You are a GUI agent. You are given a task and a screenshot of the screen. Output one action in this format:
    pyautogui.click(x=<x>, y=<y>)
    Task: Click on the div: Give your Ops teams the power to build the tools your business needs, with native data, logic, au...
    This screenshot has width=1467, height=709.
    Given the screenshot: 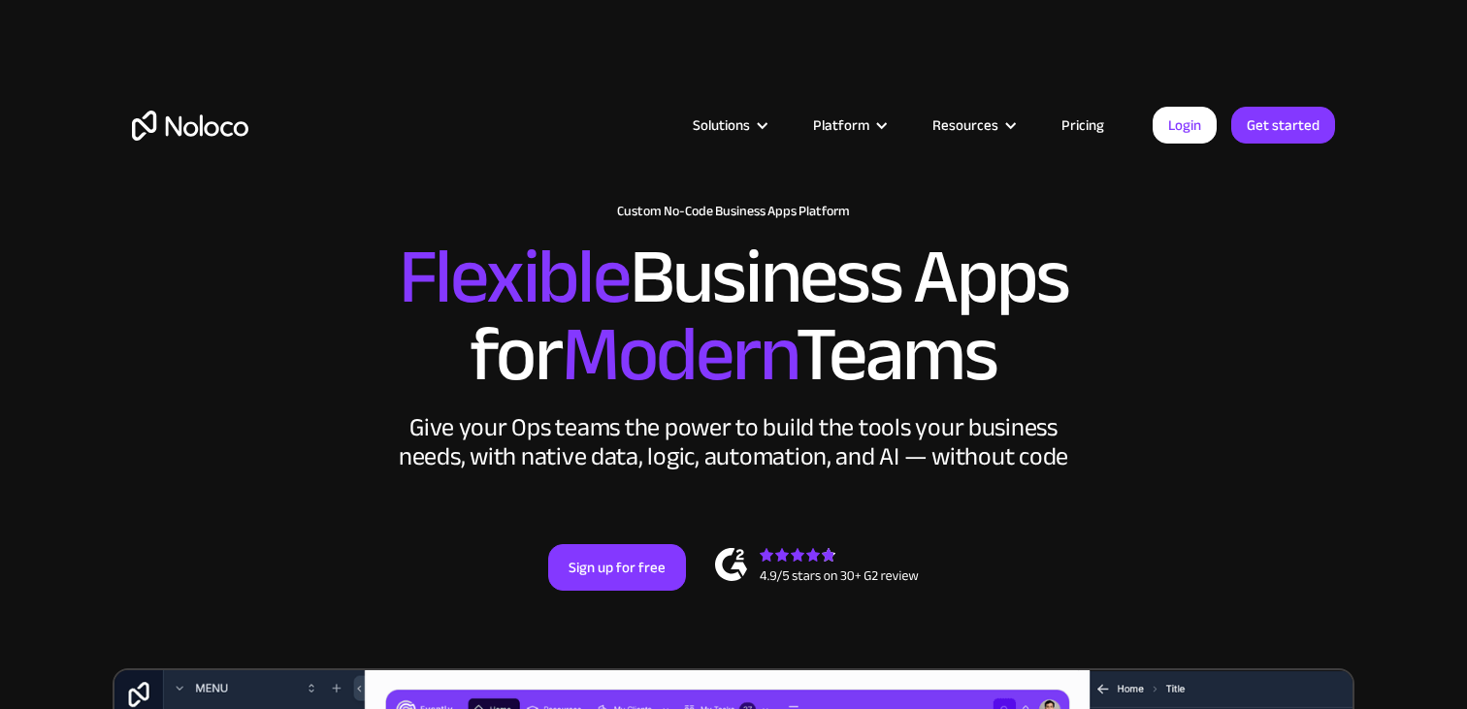 What is the action you would take?
    pyautogui.click(x=734, y=443)
    